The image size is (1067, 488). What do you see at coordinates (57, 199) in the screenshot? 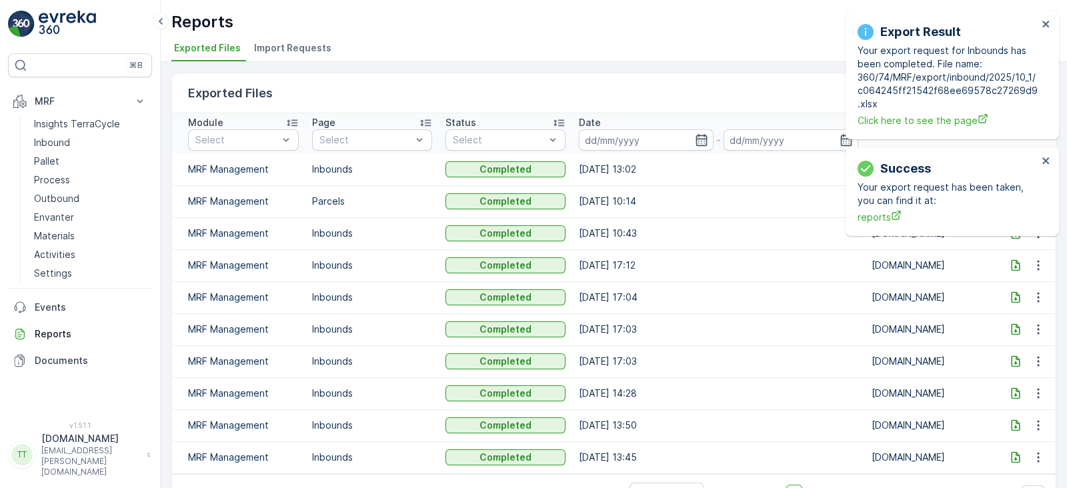
I see `p: Outbound` at bounding box center [57, 199].